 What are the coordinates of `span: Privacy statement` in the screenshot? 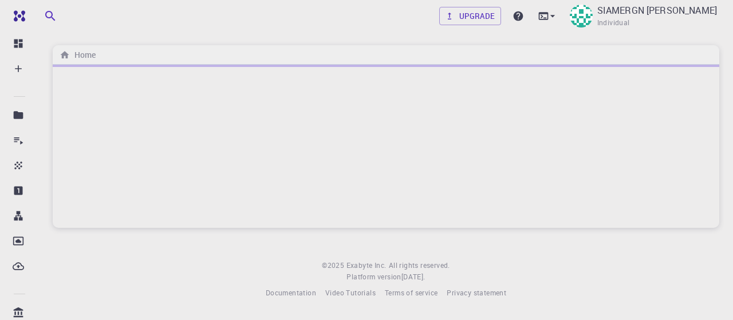 It's located at (476, 293).